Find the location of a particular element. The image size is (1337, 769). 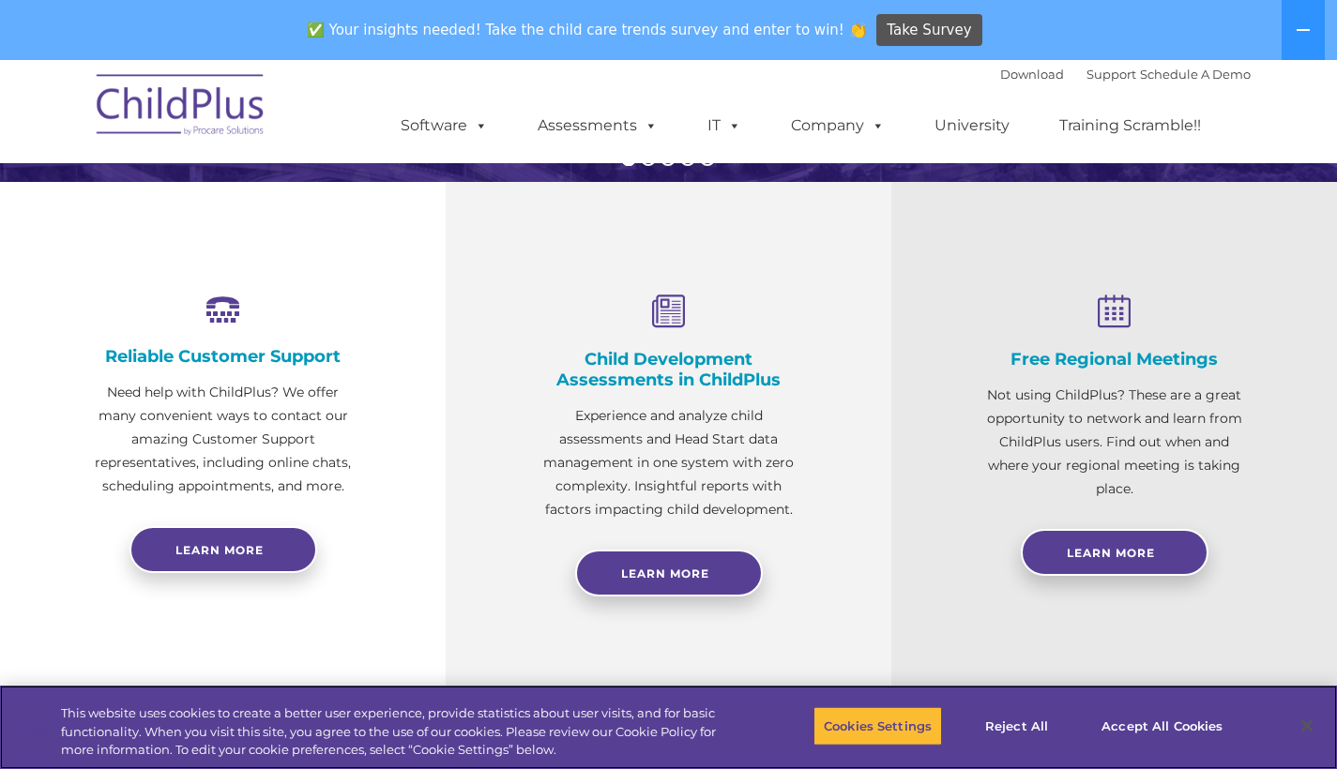

h4: Child Development Assessments in ChildPlus is located at coordinates (668, 370).